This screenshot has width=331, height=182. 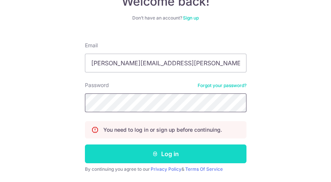 I want to click on a: Terms Of Service, so click(x=204, y=169).